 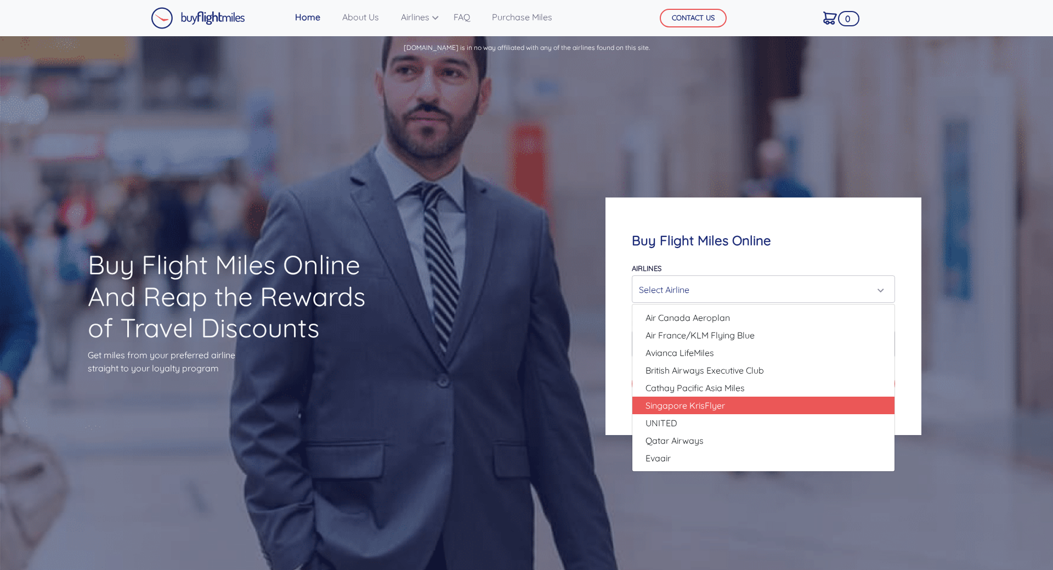 I want to click on p: Get miles from your preferred airline straight to your loyalty program, so click(x=237, y=361).